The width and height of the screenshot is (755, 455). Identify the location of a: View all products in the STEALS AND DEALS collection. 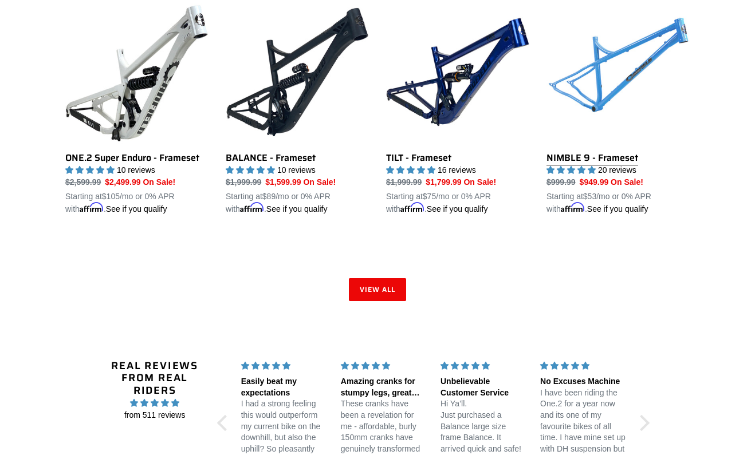
(377, 290).